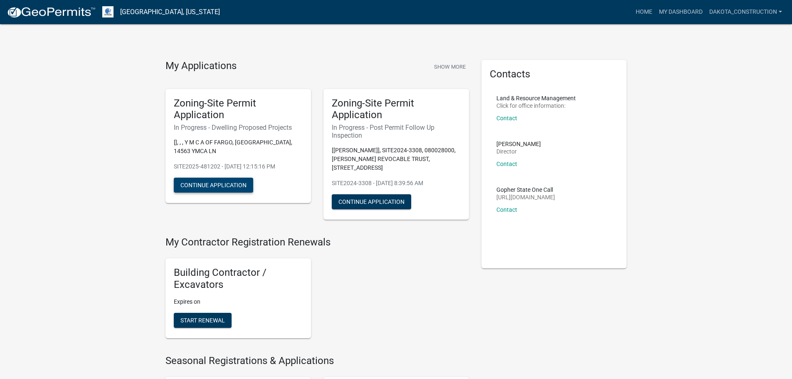  I want to click on p: Land & Resource Management, so click(536, 98).